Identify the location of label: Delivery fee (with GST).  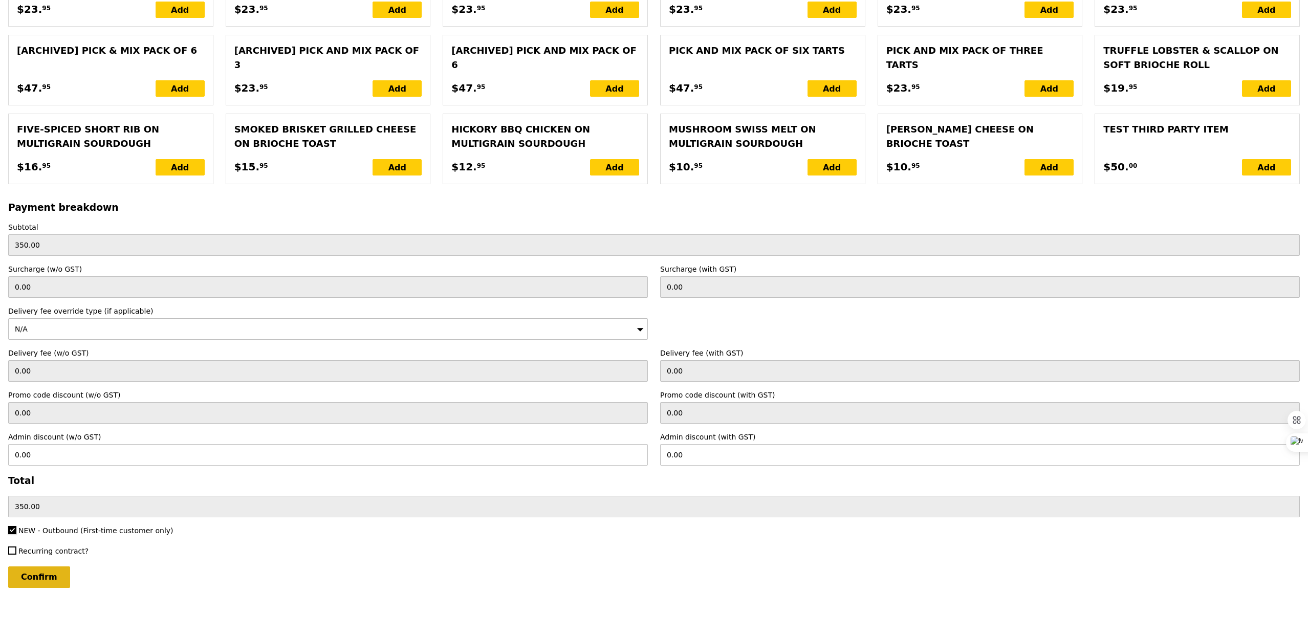
(980, 353).